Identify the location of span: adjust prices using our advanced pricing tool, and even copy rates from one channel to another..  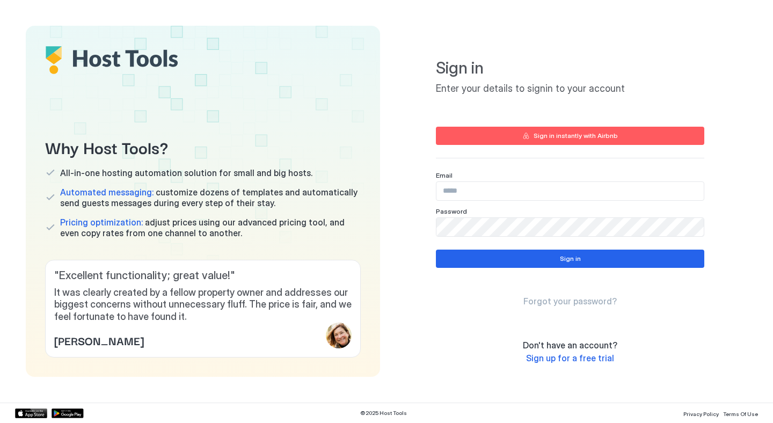
(210, 228).